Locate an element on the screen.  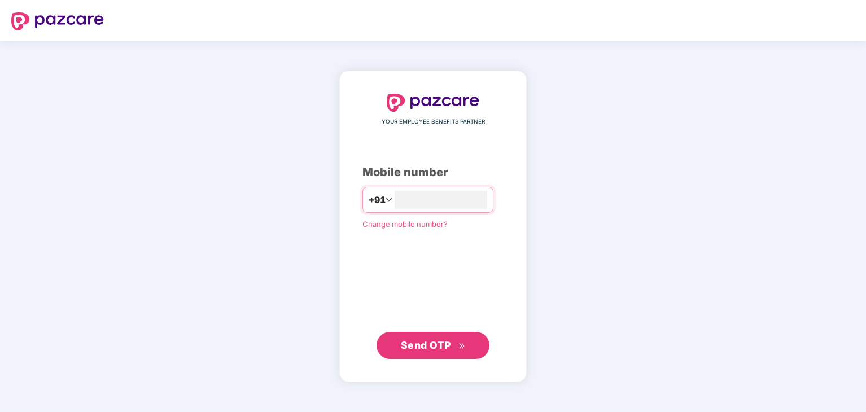
span: down is located at coordinates (389, 200).